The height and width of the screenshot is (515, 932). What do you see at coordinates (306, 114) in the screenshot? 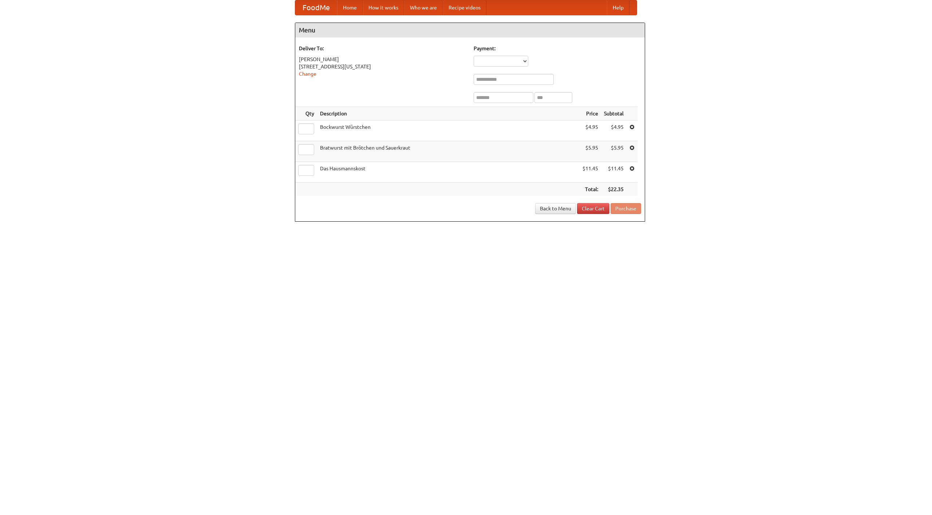
I see `th: Qty` at bounding box center [306, 114].